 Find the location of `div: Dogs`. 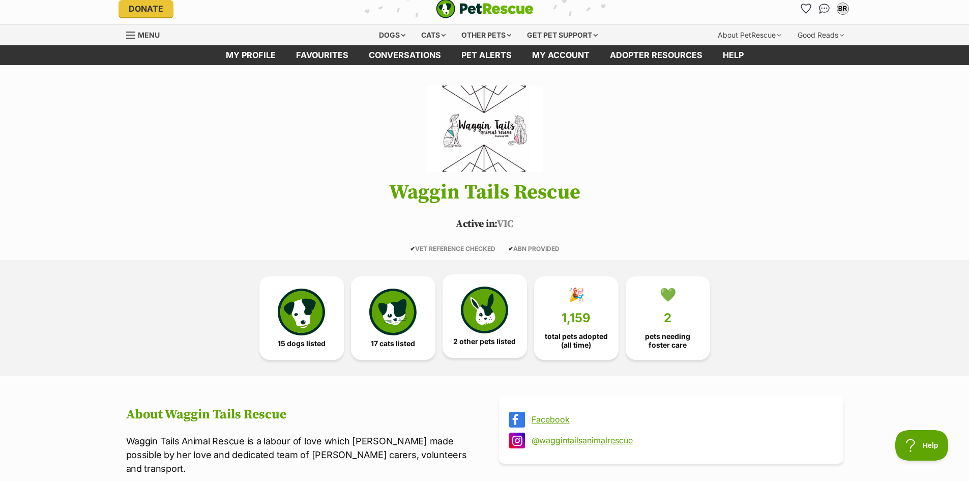

div: Dogs is located at coordinates (392, 35).